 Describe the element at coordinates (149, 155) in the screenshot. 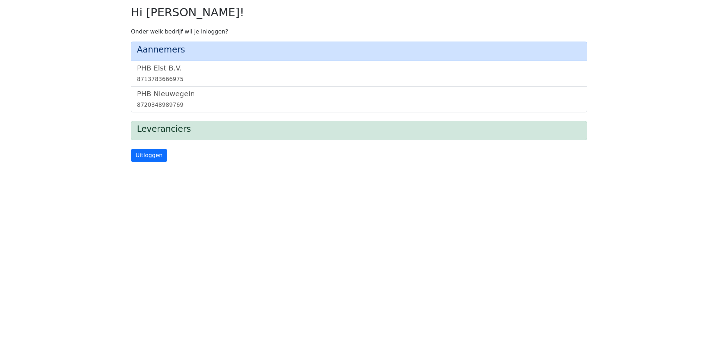

I see `a: Uitloggen` at that location.